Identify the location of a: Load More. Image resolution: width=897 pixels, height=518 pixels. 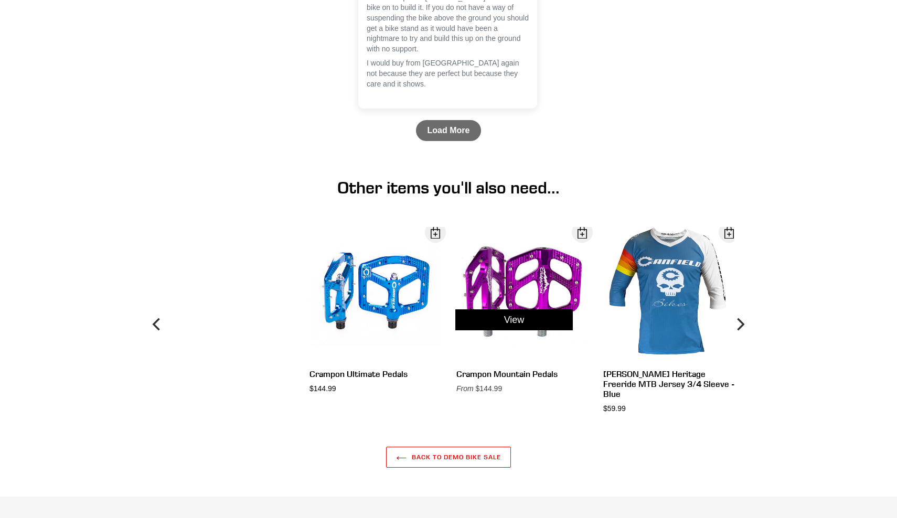
(448, 131).